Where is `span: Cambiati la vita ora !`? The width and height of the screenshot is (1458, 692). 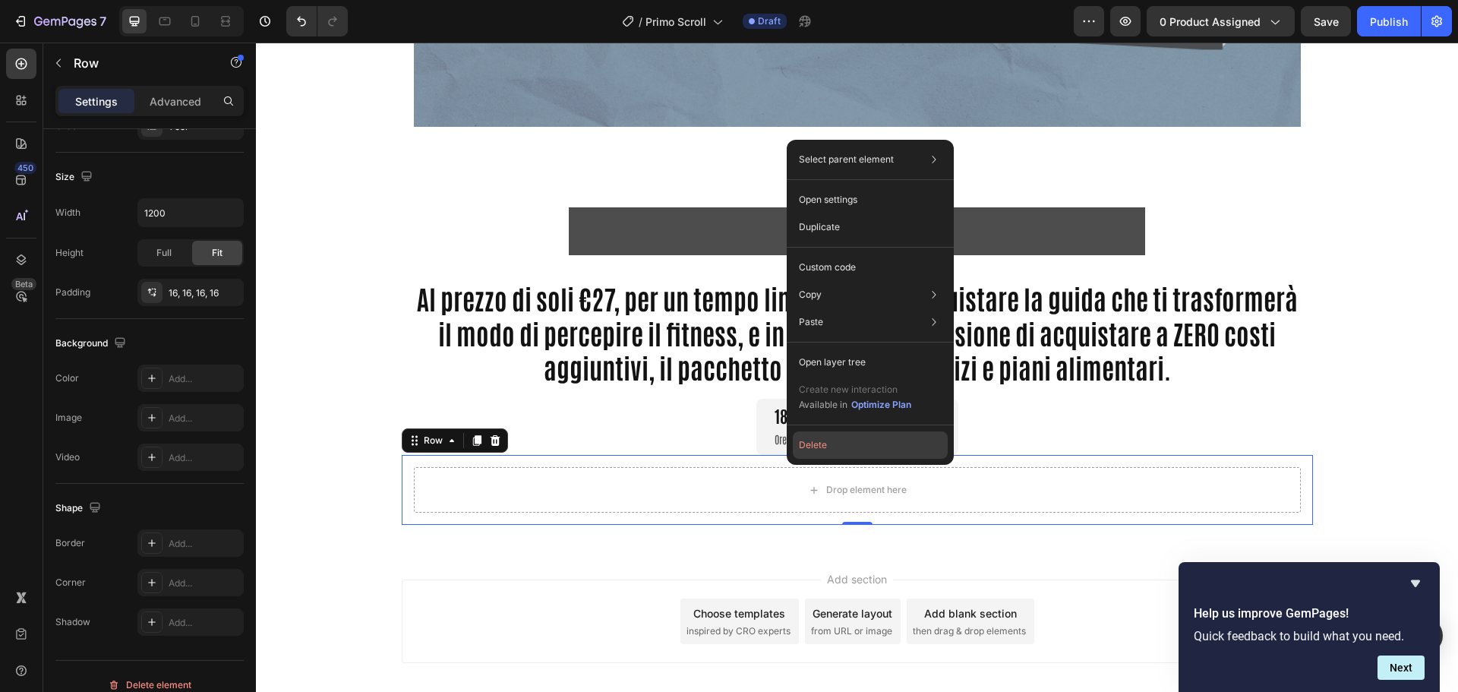
span: Cambiati la vita ora ! is located at coordinates (612, 189).